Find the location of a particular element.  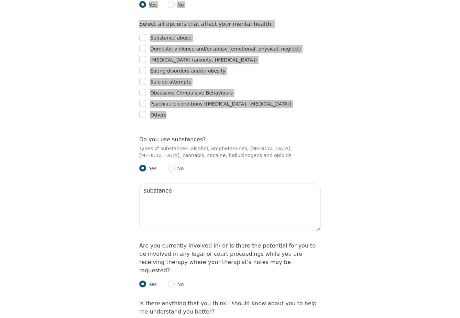

label: Do you use substances? is located at coordinates (172, 139).